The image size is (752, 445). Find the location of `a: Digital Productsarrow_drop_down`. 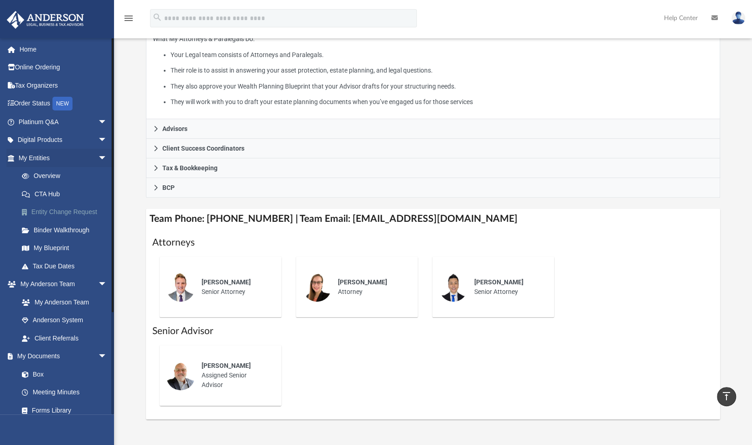

a: Digital Productsarrow_drop_down is located at coordinates (63, 140).